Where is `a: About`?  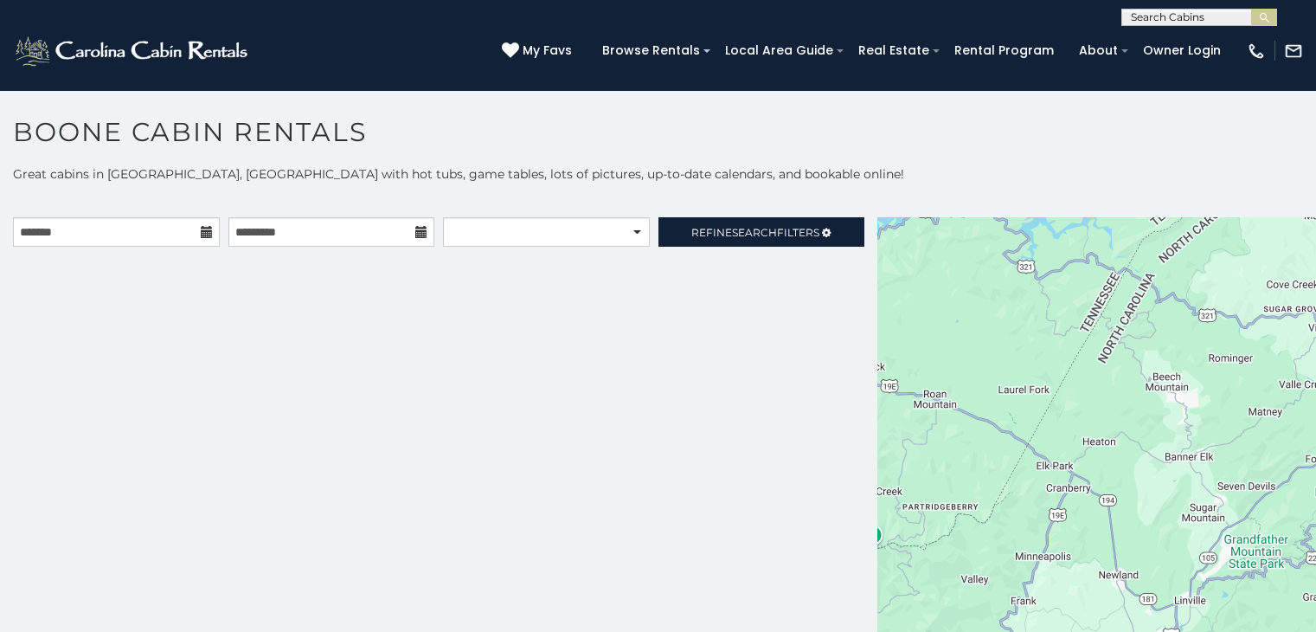
a: About is located at coordinates (1098, 50).